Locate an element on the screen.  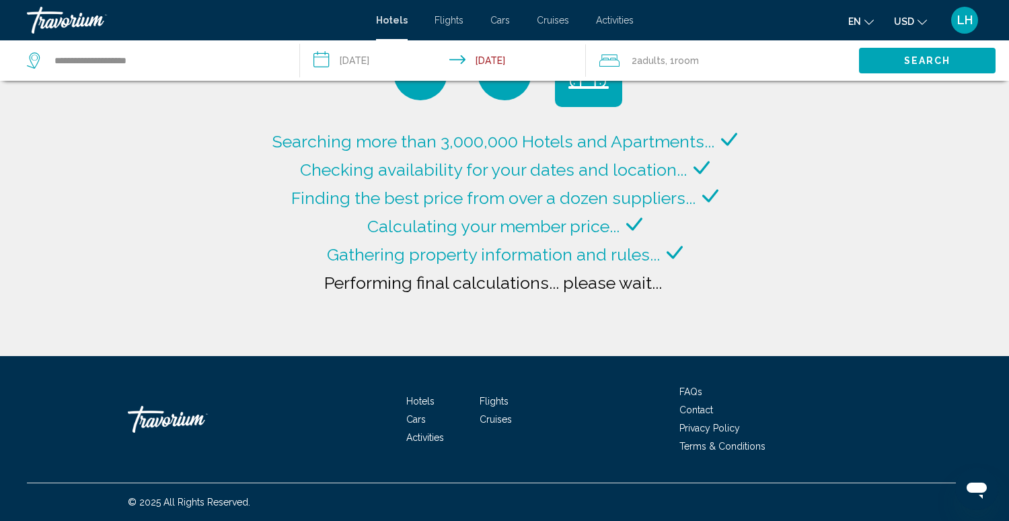
button: Travelers: 2 adults, 0 children is located at coordinates (722, 61).